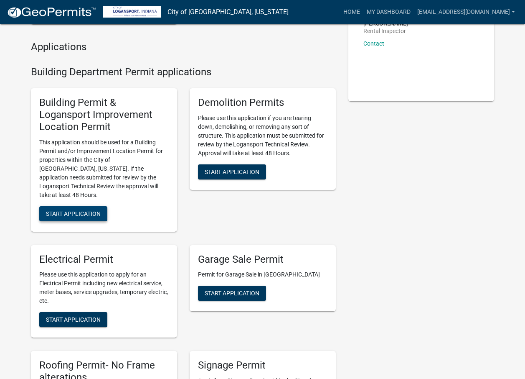 The image size is (525, 379). Describe the element at coordinates (183, 72) in the screenshot. I see `h4: Building Department Permit applications` at that location.